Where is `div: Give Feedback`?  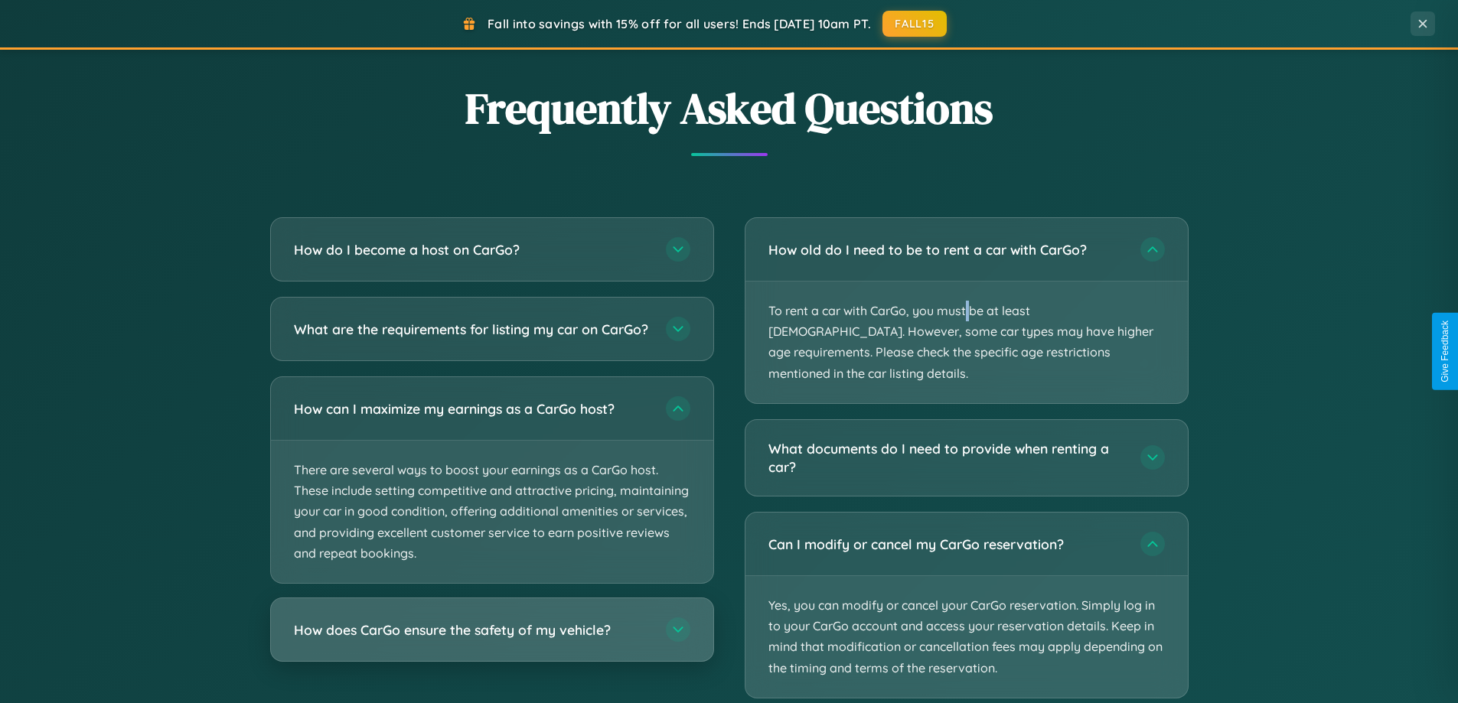 div: Give Feedback is located at coordinates (1445, 351).